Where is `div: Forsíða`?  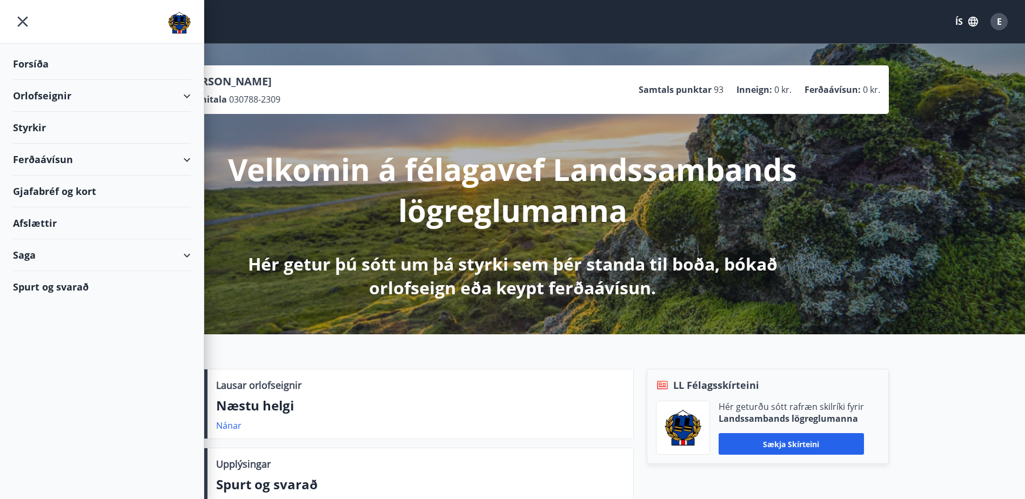
div: Forsíða is located at coordinates (102, 64).